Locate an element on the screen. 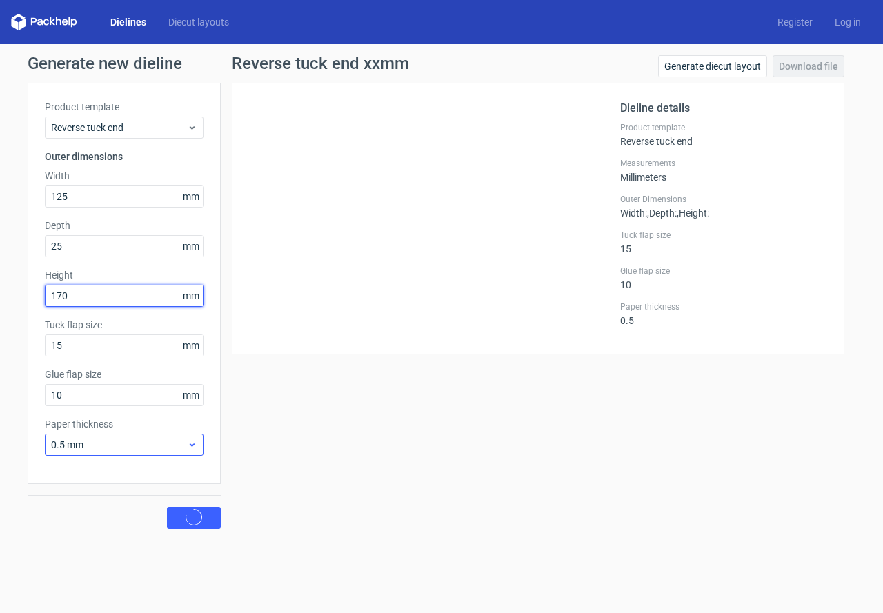 The width and height of the screenshot is (883, 613). h3: Outer dimensions is located at coordinates (124, 157).